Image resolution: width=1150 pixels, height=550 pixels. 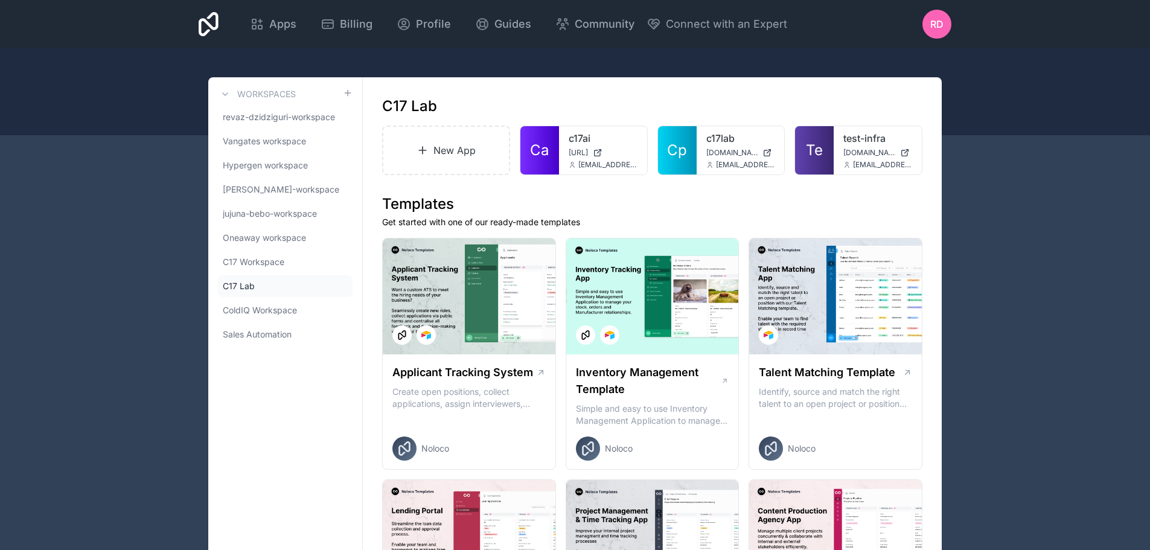 What do you see at coordinates (815, 150) in the screenshot?
I see `span: Te` at bounding box center [815, 150].